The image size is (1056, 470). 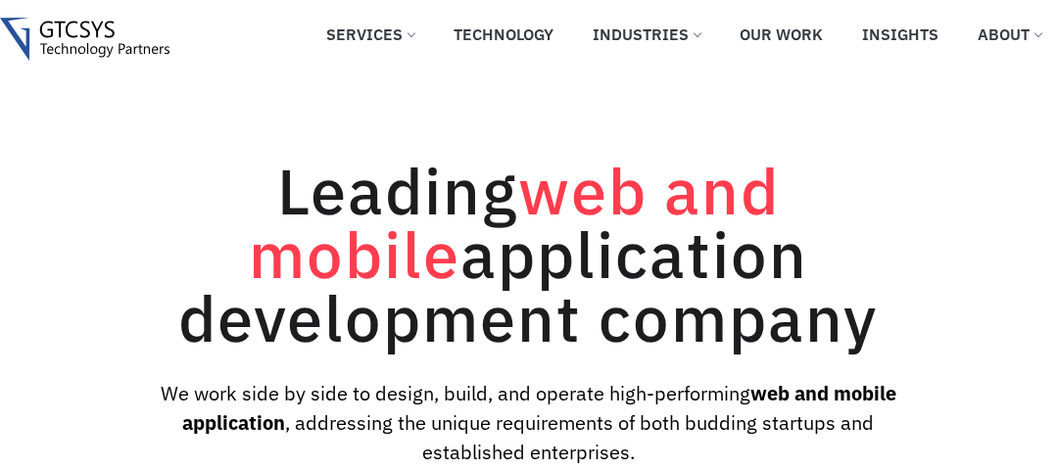 What do you see at coordinates (647, 34) in the screenshot?
I see `a: Industries` at bounding box center [647, 34].